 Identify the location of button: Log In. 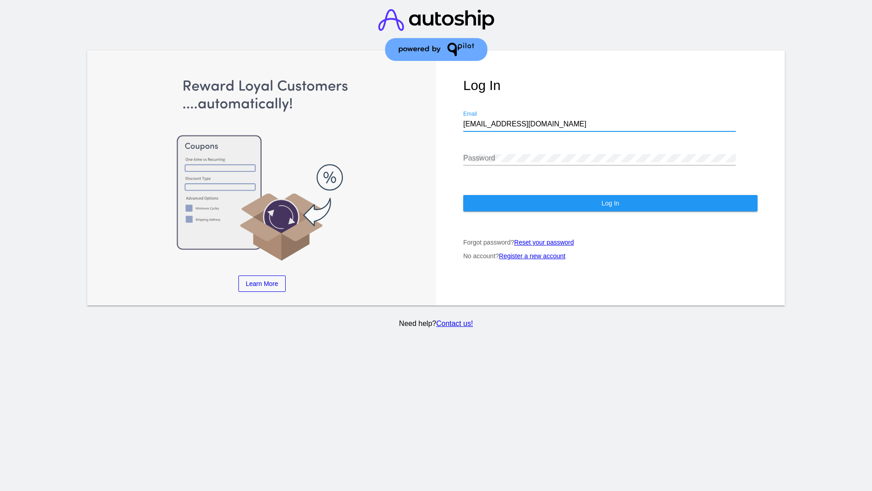
(611, 203).